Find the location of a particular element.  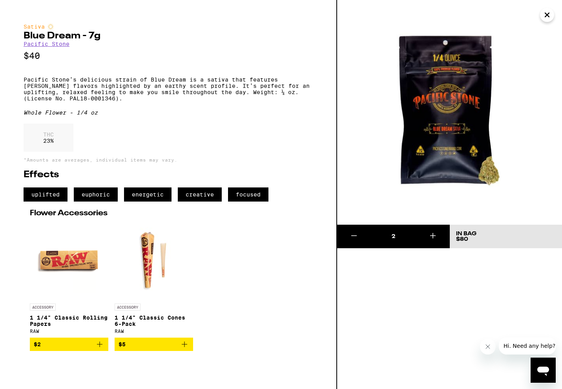

div: 23 % is located at coordinates (48, 138).